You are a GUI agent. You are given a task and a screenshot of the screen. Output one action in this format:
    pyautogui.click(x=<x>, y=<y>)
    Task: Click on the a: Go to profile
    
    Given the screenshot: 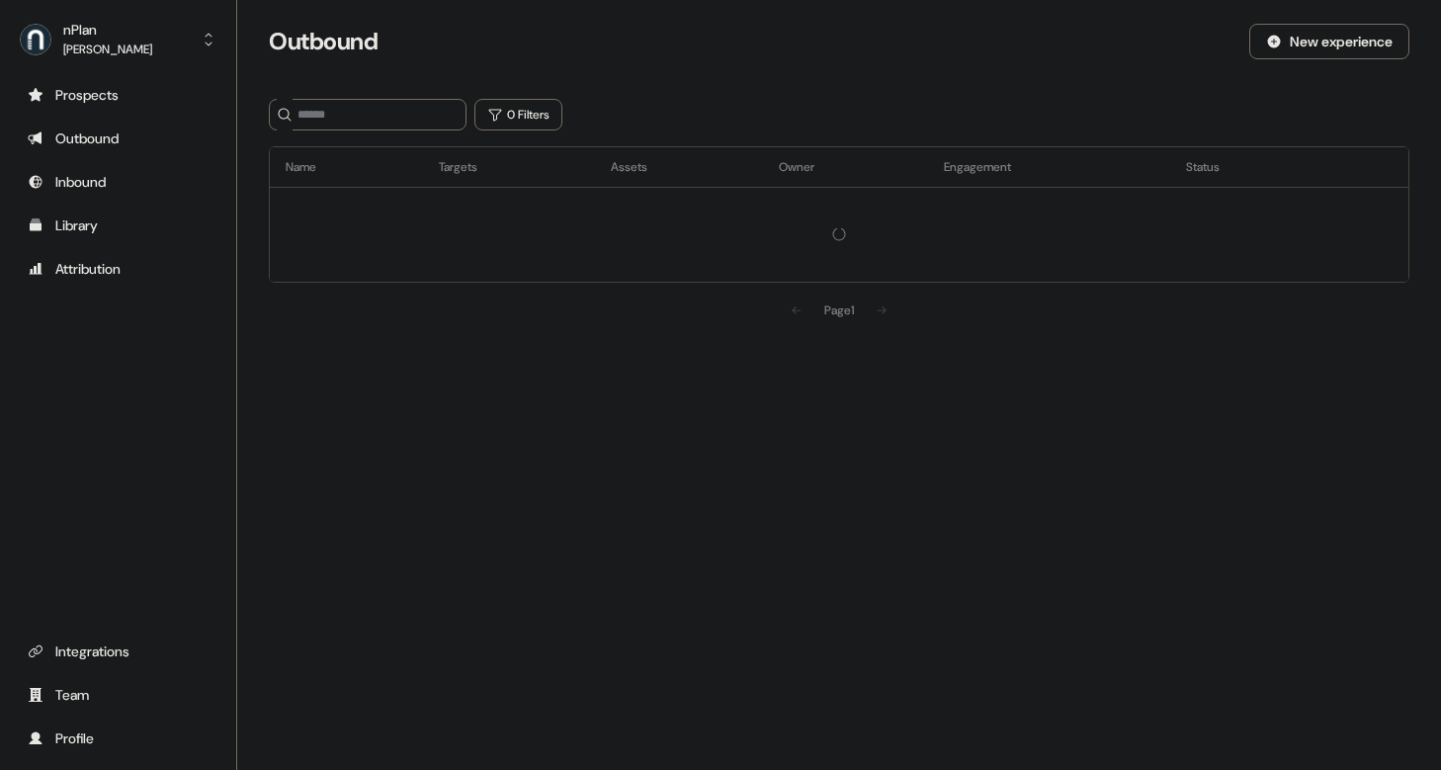 What is the action you would take?
    pyautogui.click(x=118, y=738)
    